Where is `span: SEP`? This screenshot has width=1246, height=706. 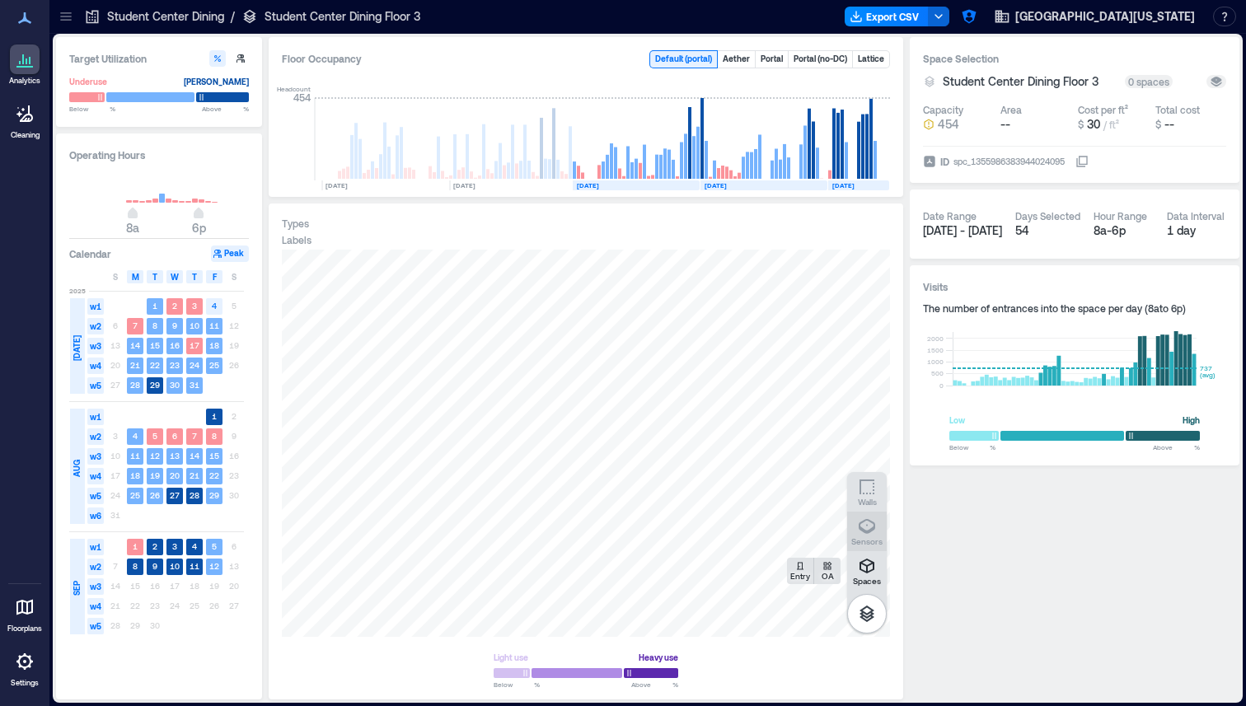 span: SEP is located at coordinates (77, 588).